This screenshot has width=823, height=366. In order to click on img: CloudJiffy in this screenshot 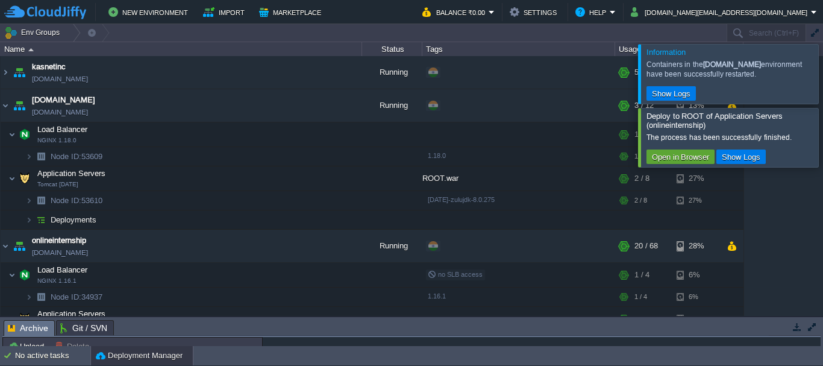, I will do `click(45, 12)`.